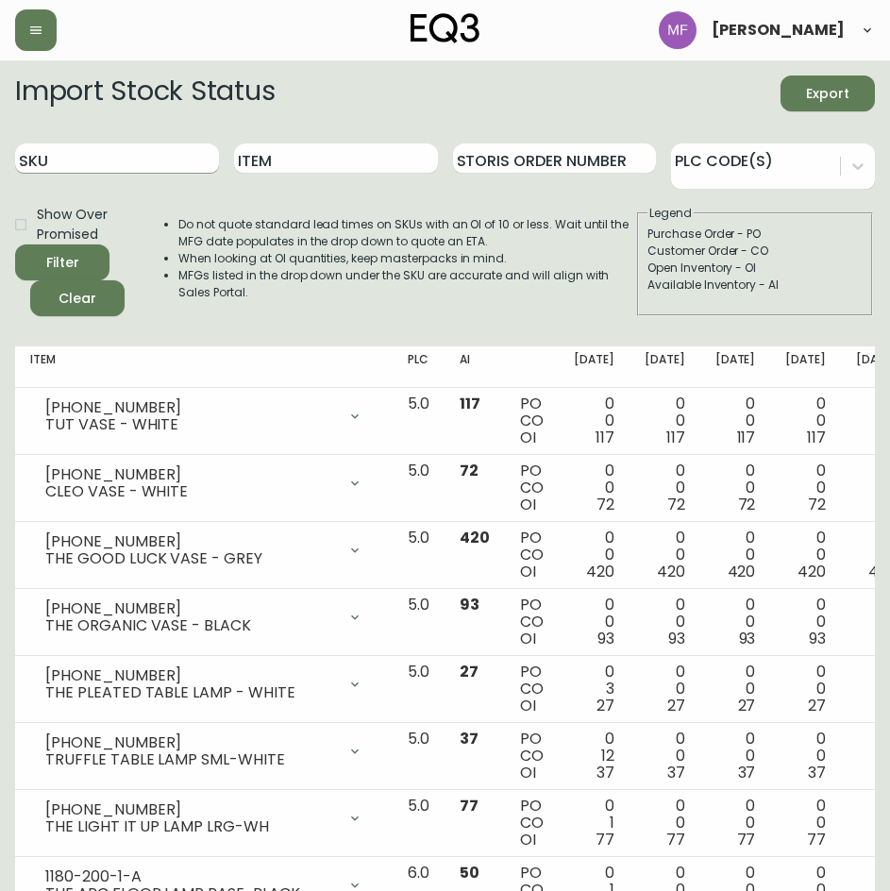 The image size is (890, 891). What do you see at coordinates (828, 93) in the screenshot?
I see `span: Export` at bounding box center [828, 93].